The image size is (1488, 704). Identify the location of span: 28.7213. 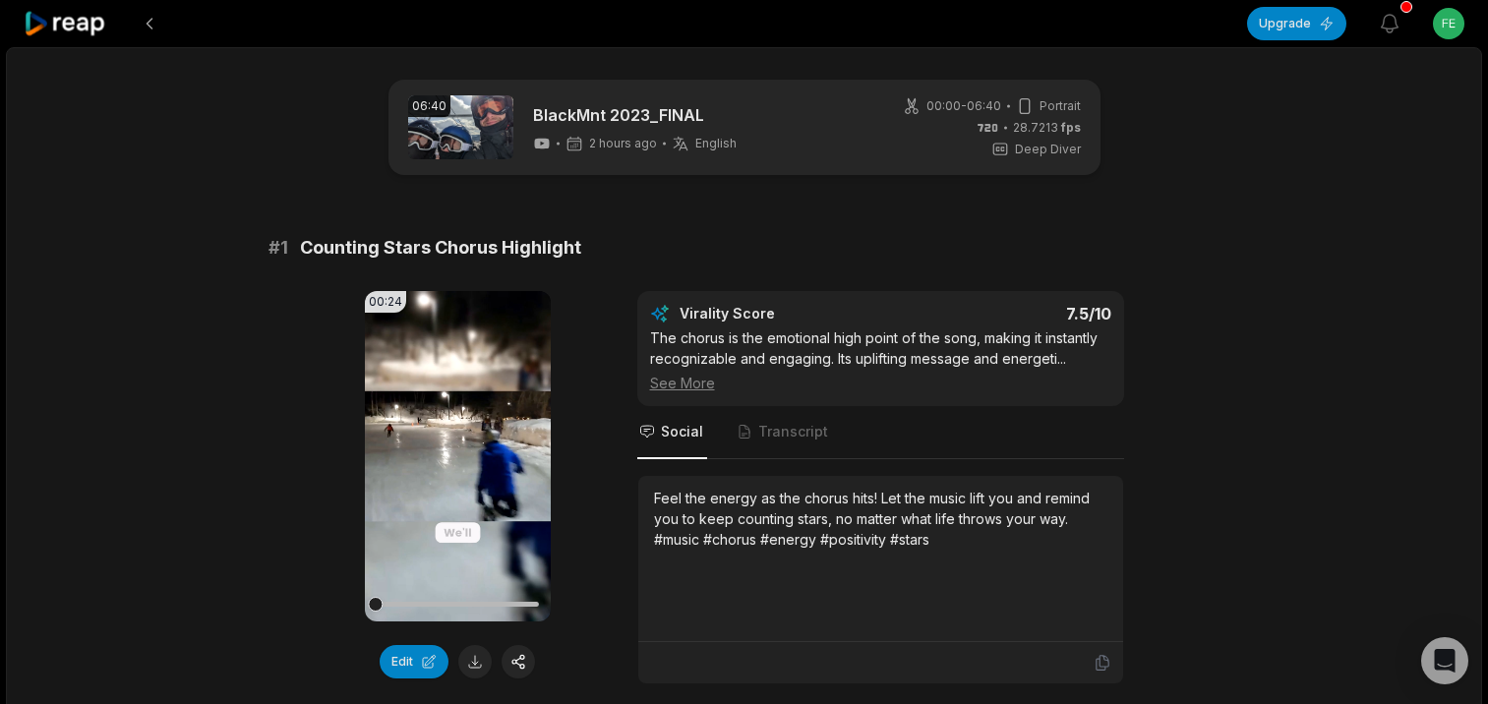
(1046, 128).